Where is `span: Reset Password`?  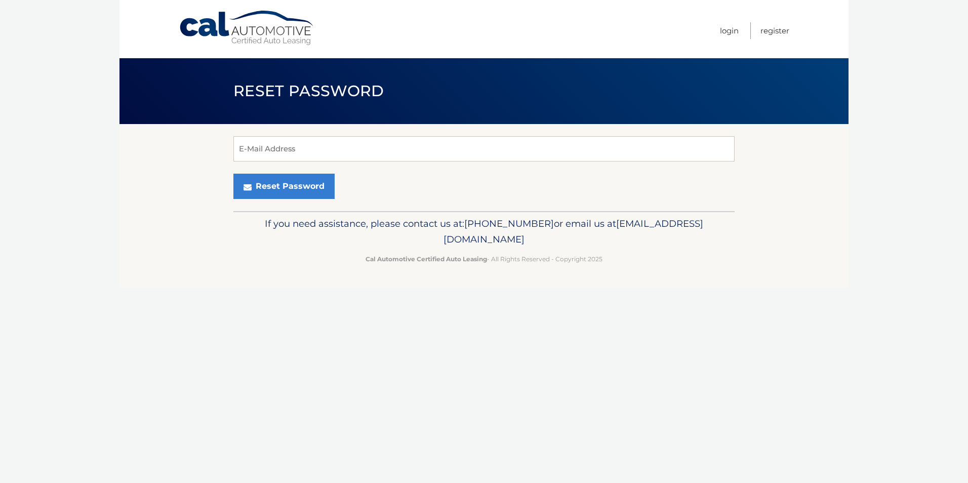
span: Reset Password is located at coordinates (308, 91).